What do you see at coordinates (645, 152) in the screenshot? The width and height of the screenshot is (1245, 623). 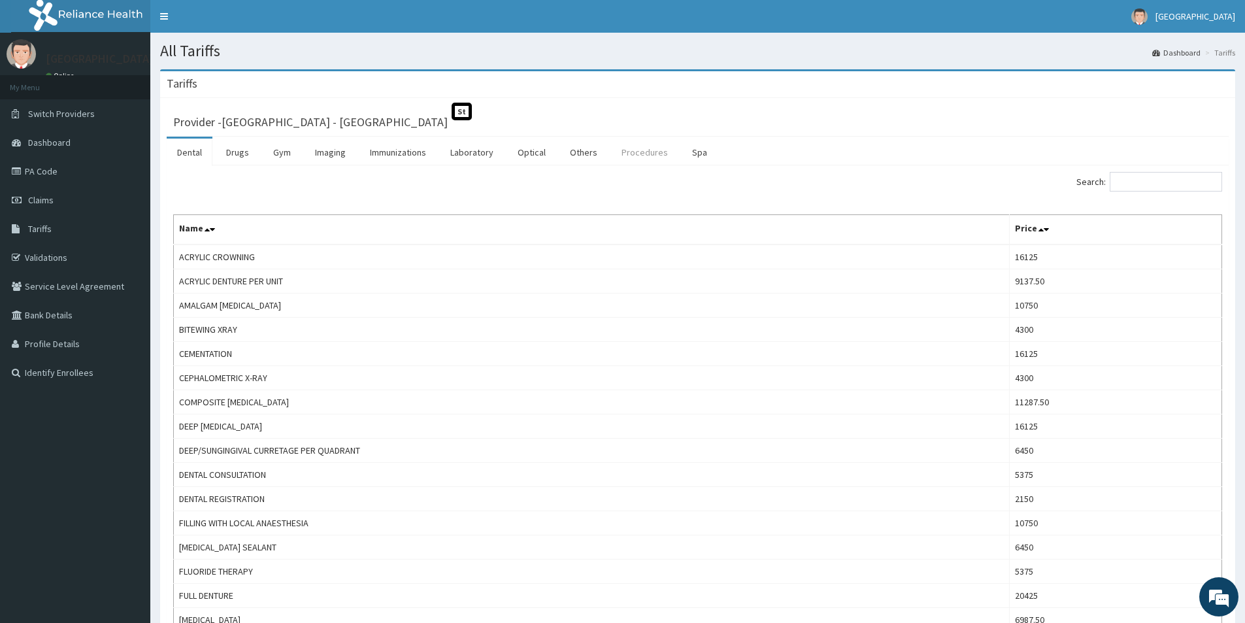 I see `a: Procedures` at bounding box center [645, 152].